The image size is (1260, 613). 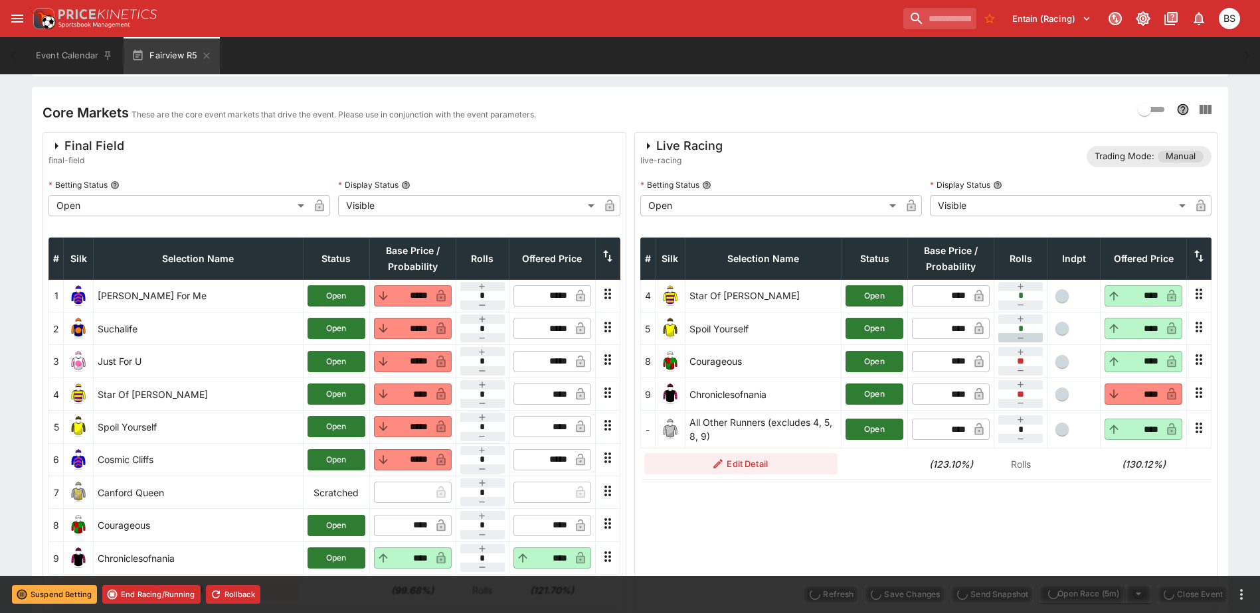 What do you see at coordinates (989, 19) in the screenshot?
I see `button: No Bookmarks` at bounding box center [989, 19].